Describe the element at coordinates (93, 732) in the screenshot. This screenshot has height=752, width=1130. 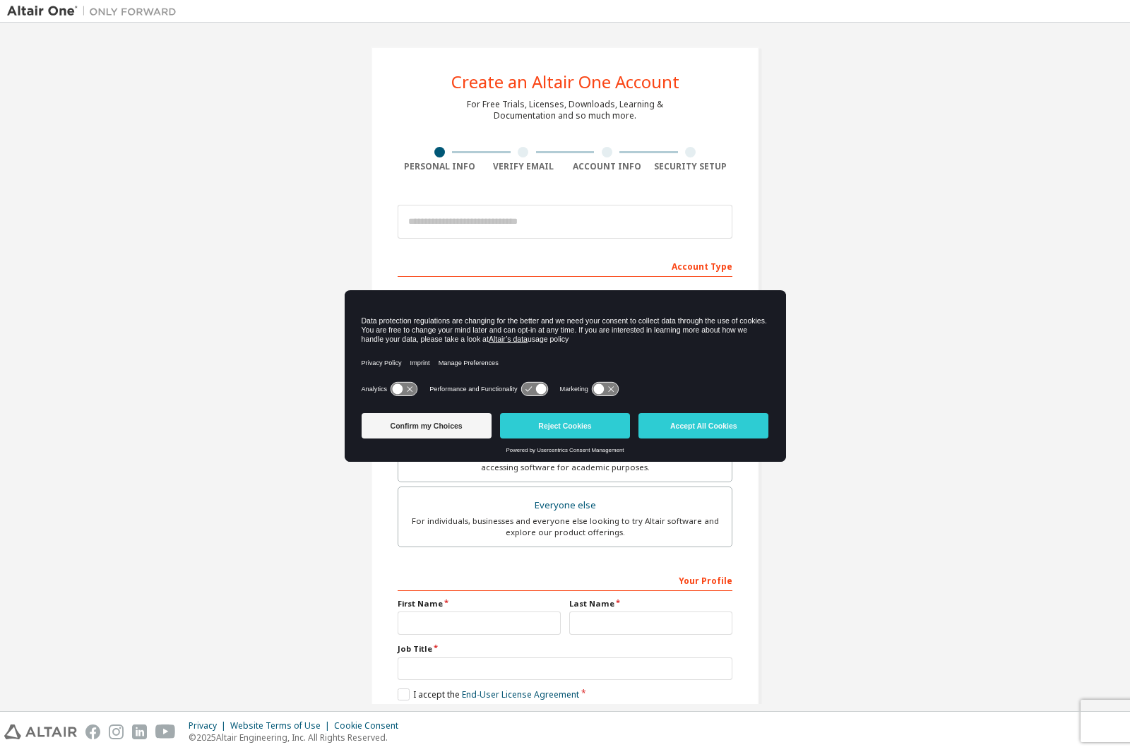
I see `img: facebook.svg` at that location.